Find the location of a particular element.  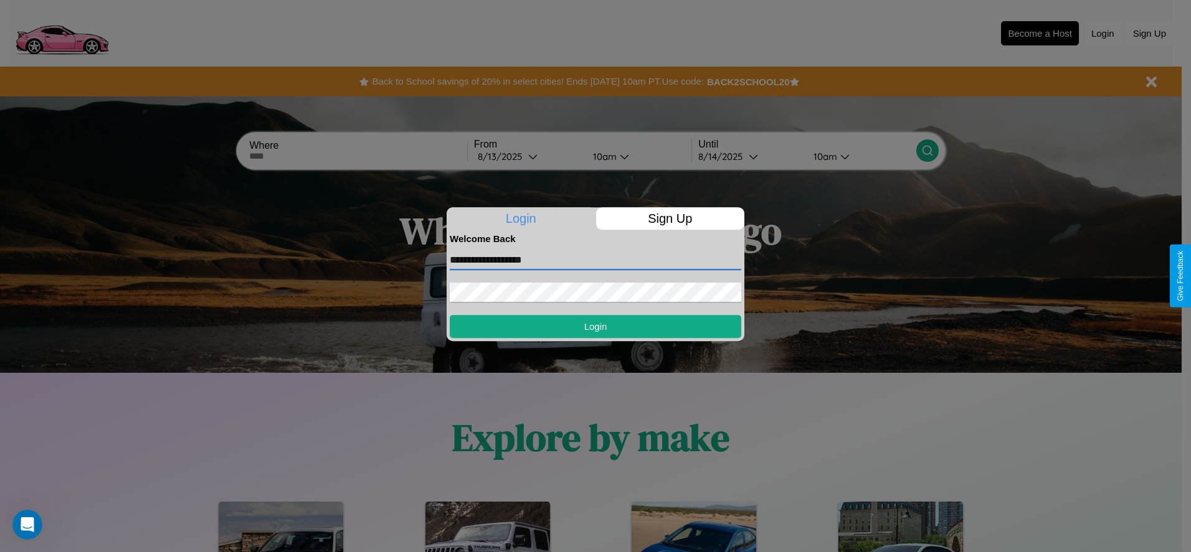

h4: Welcome Back is located at coordinates (595, 238).